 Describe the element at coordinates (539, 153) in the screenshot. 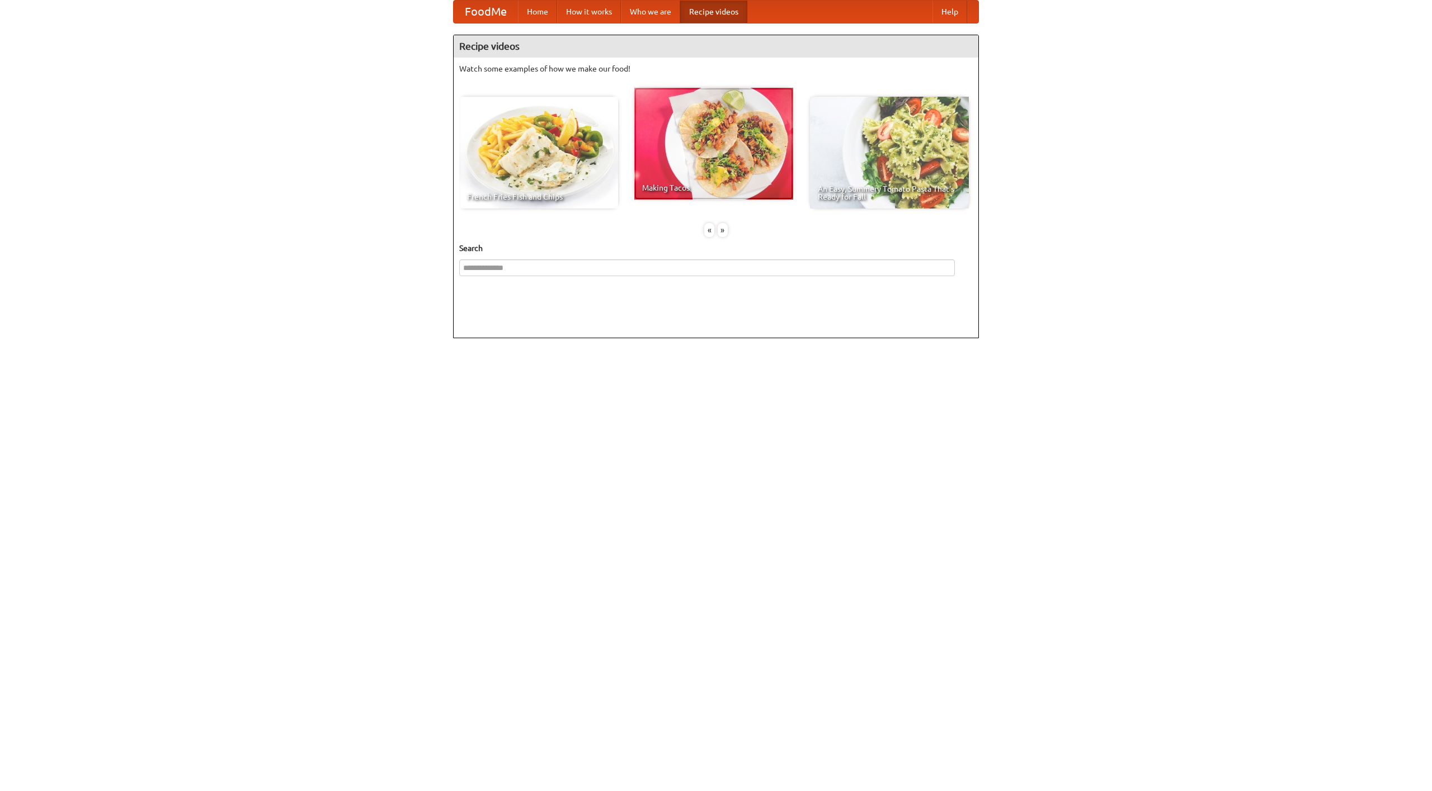

I see `a: French Fries Fish and Chips` at that location.